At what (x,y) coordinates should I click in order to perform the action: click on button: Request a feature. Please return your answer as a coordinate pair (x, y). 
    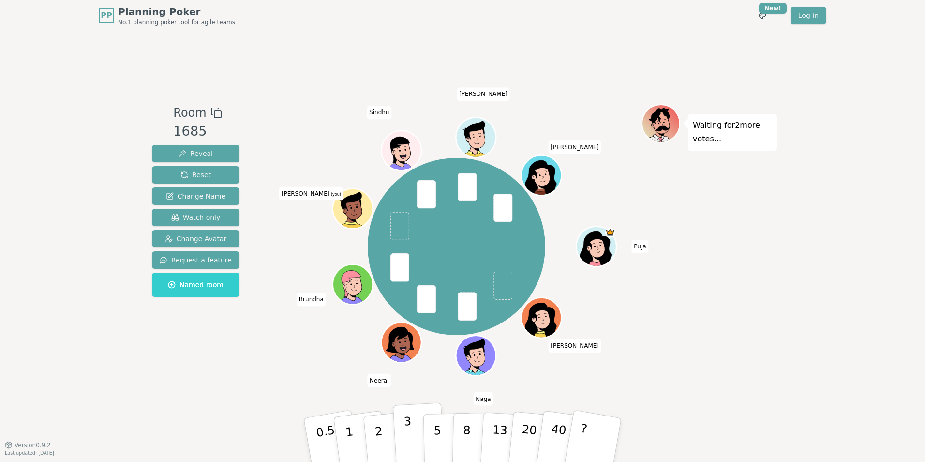
    Looking at the image, I should click on (195, 260).